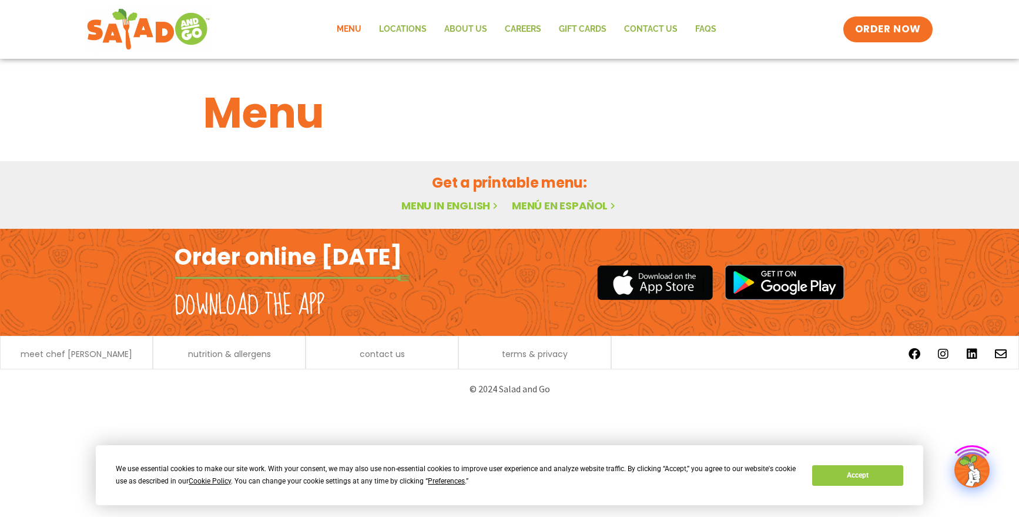 Image resolution: width=1019 pixels, height=517 pixels. I want to click on div: Cookie Consent Prompt, so click(509, 475).